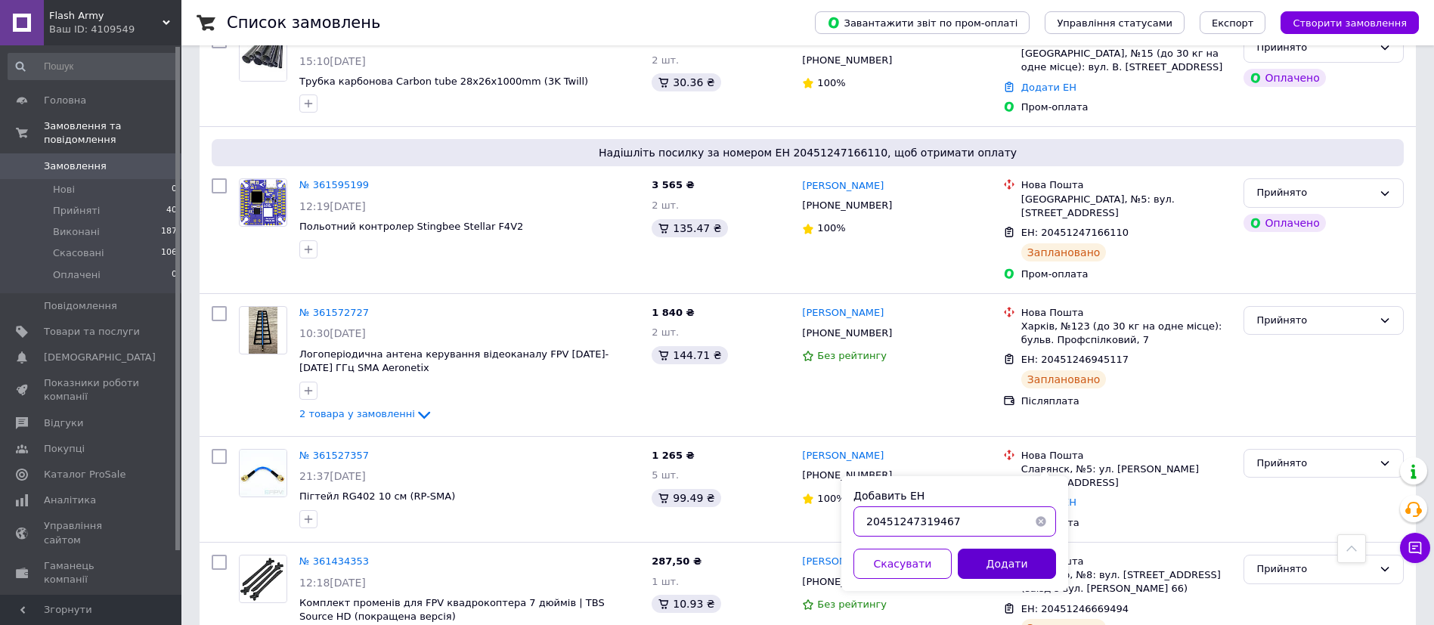 The width and height of the screenshot is (1434, 625). What do you see at coordinates (807, 153) in the screenshot?
I see `span: Надішліть посилку за номером ЕН 20451247166110, щоб отримати оплату` at bounding box center [807, 153].